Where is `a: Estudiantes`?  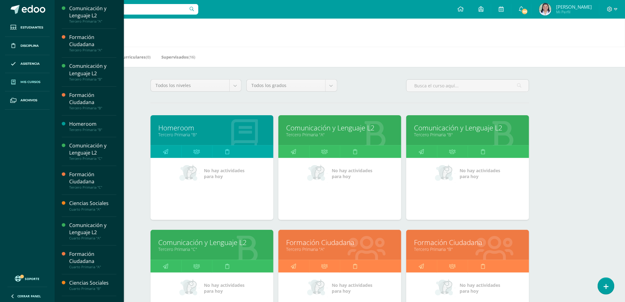
a: Estudiantes is located at coordinates (27, 28).